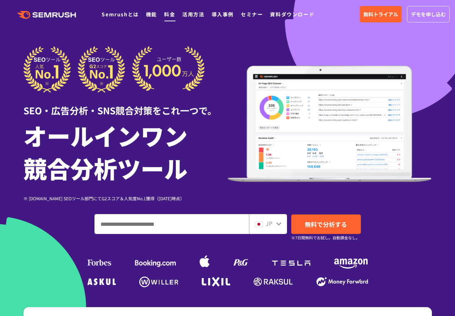 This screenshot has width=455, height=316. What do you see at coordinates (269, 223) in the screenshot?
I see `span: JP` at bounding box center [269, 223].